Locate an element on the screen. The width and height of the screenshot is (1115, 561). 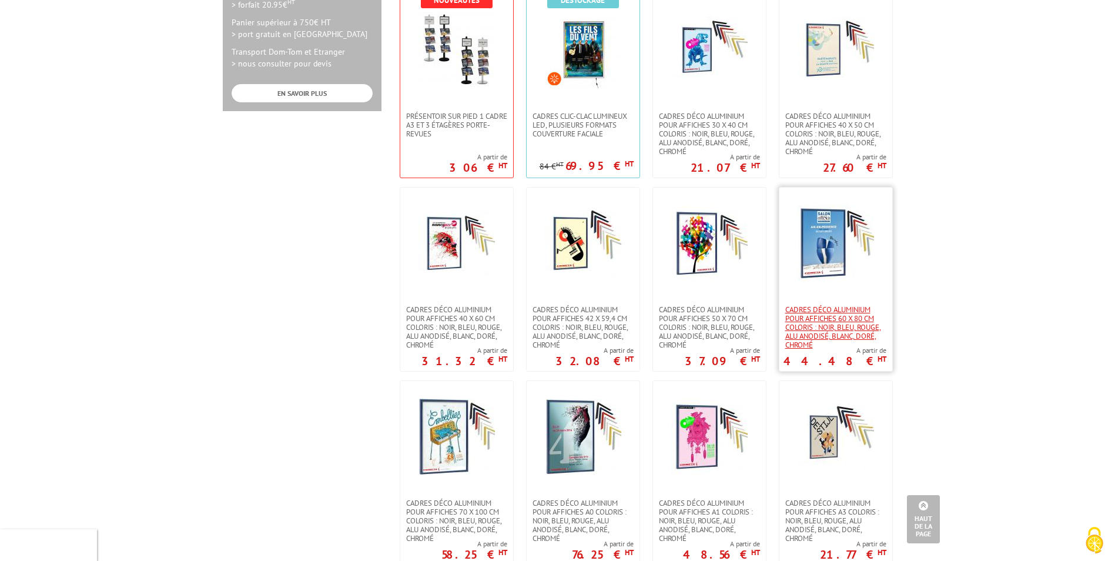
img: Cadres déco aluminium pour affiches 40 x 60 cm Coloris : Noir, bleu, rouge, alu anodisé, blanc, d... is located at coordinates (457, 243).